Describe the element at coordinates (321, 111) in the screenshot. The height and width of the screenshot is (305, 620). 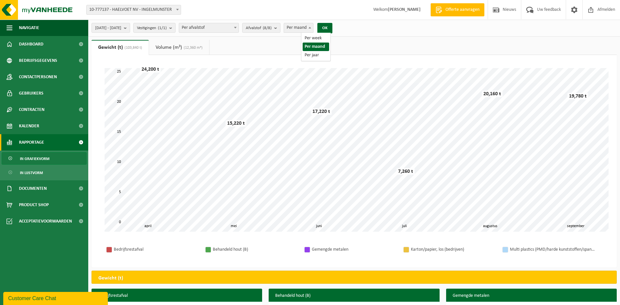
I see `div: 17,220 t` at that location.